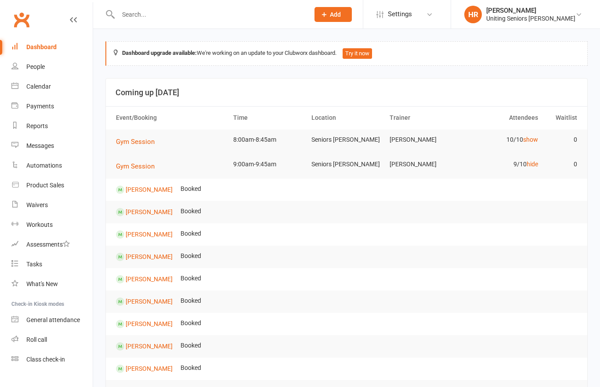 The width and height of the screenshot is (600, 387). What do you see at coordinates (52, 225) in the screenshot?
I see `a: Workouts` at bounding box center [52, 225].